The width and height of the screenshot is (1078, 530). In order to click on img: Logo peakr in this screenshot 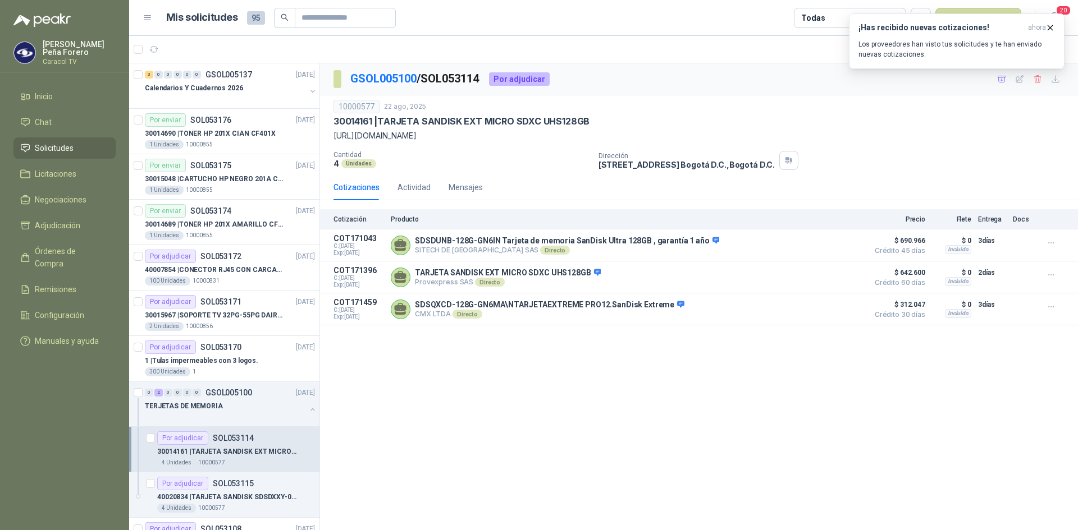, I will do `click(42, 20)`.